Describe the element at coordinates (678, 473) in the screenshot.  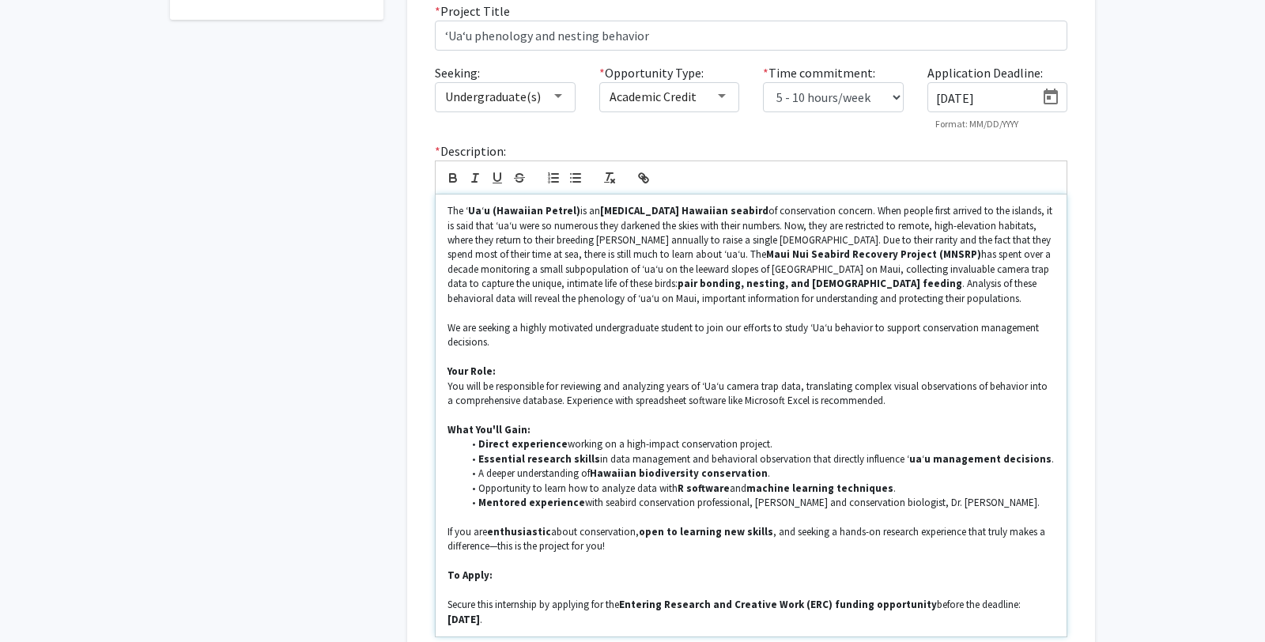
I see `strong: Hawaiian biodiversity conservation` at that location.